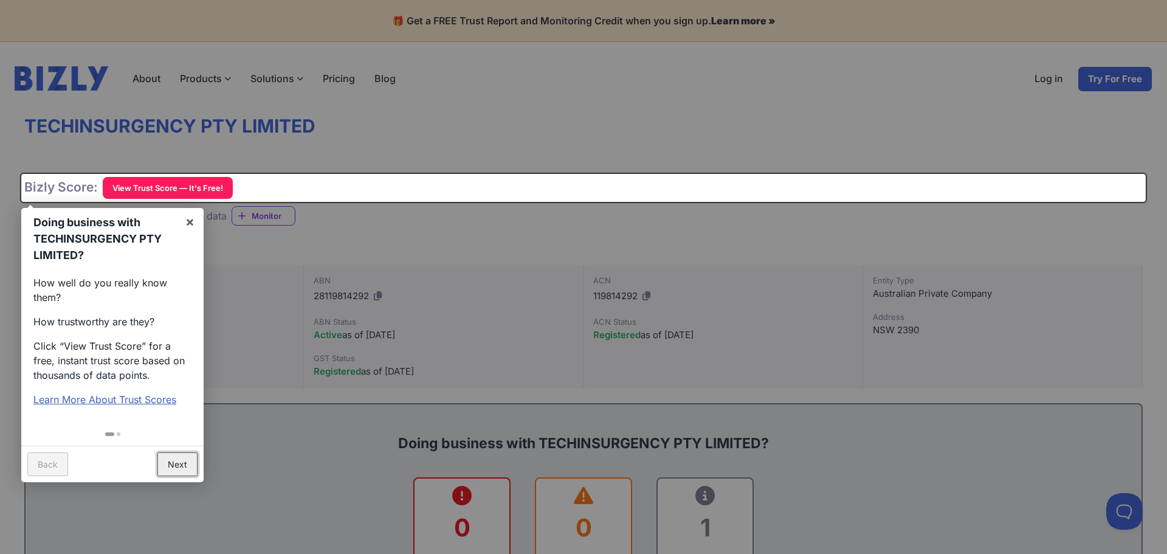 The height and width of the screenshot is (554, 1167). Describe the element at coordinates (112, 290) in the screenshot. I see `p: How well do you really know them?` at that location.